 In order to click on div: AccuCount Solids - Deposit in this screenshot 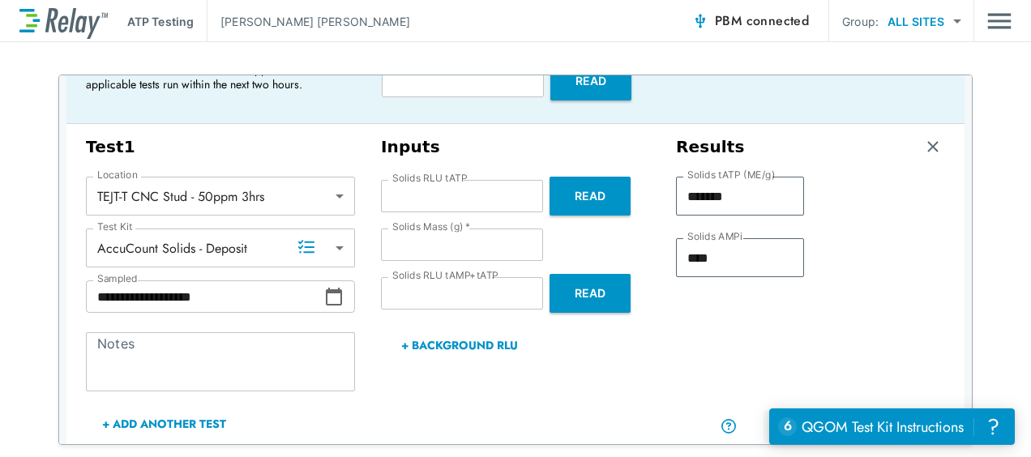, I will do `click(220, 248)`.